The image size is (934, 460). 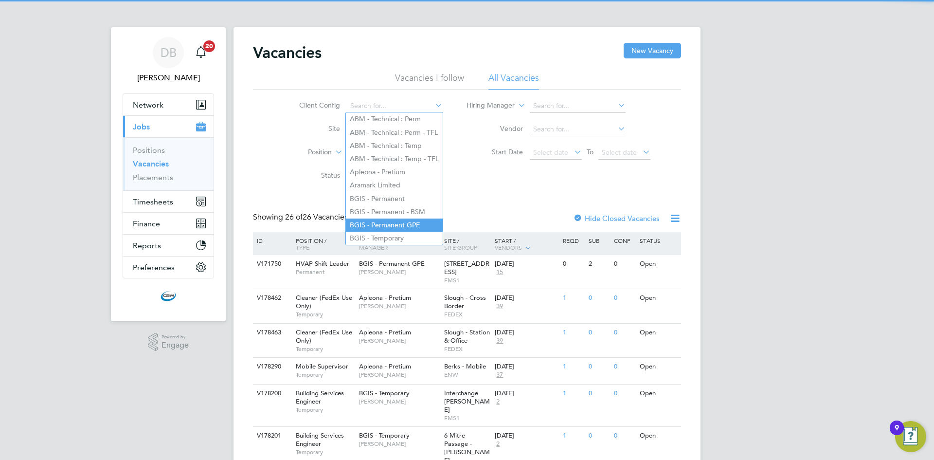 I want to click on li: Vacancies I follow, so click(x=429, y=81).